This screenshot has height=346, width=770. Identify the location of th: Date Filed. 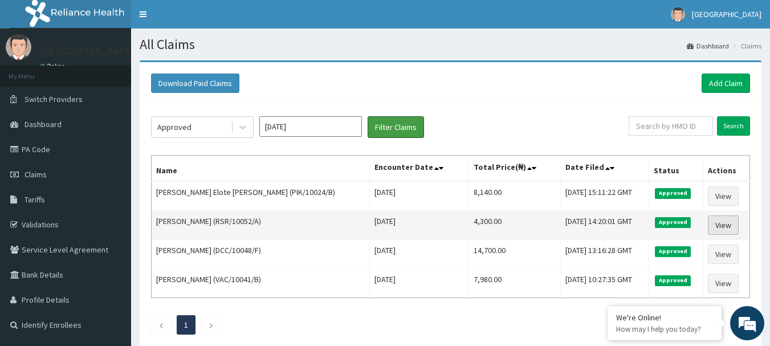
(604, 169).